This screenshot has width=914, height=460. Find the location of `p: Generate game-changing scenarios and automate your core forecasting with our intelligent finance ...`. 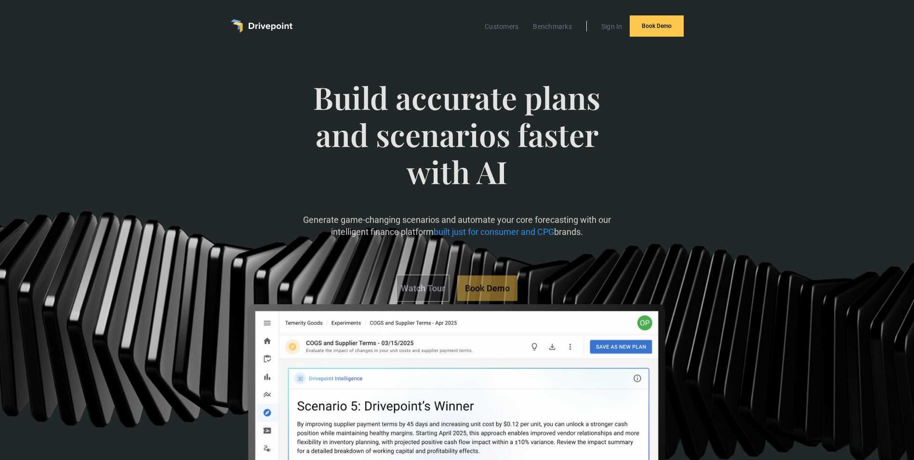

p: Generate game-changing scenarios and automate your core forecasting with our intelligent finance ... is located at coordinates (457, 226).